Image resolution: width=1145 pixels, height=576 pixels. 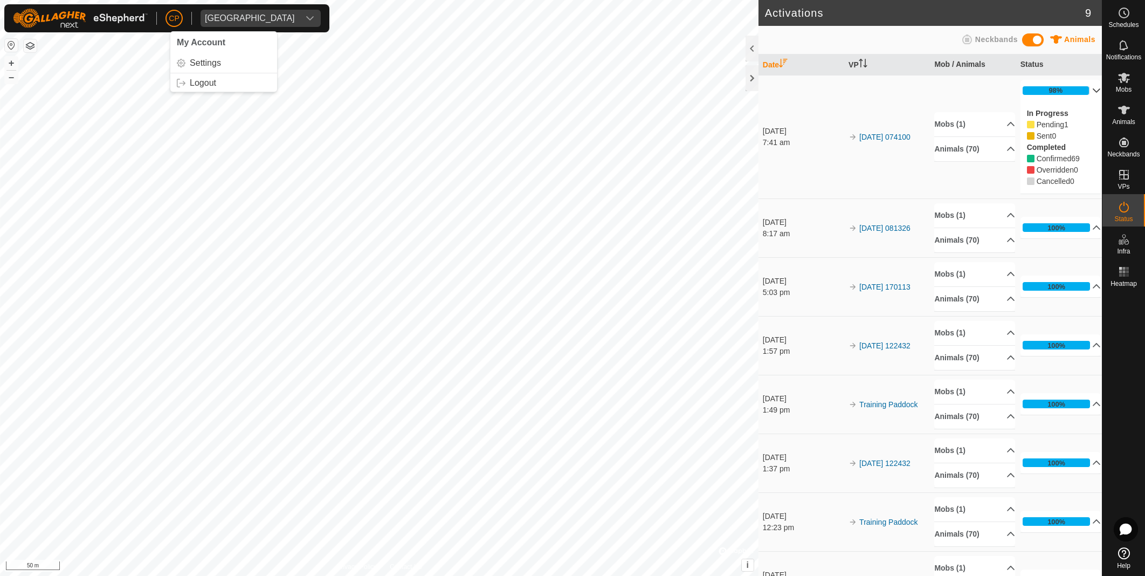 I want to click on th: Mob / Animals, so click(x=973, y=65).